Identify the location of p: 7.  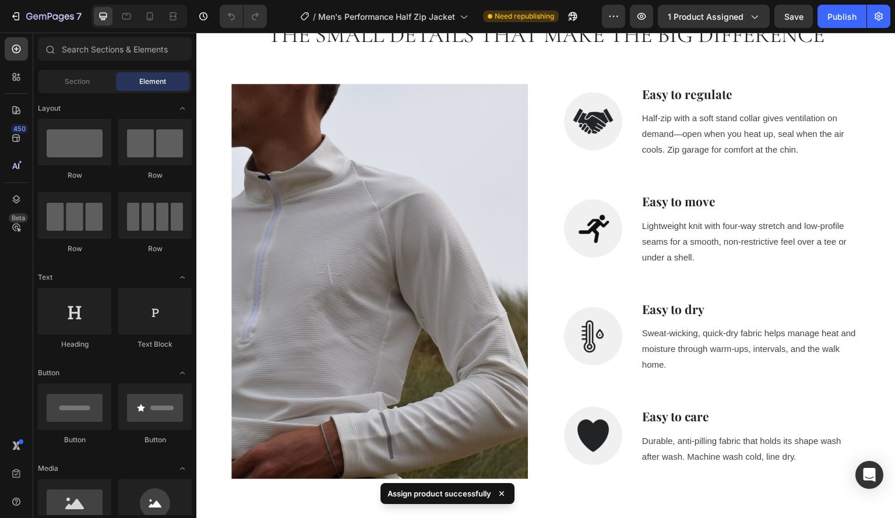
(79, 16).